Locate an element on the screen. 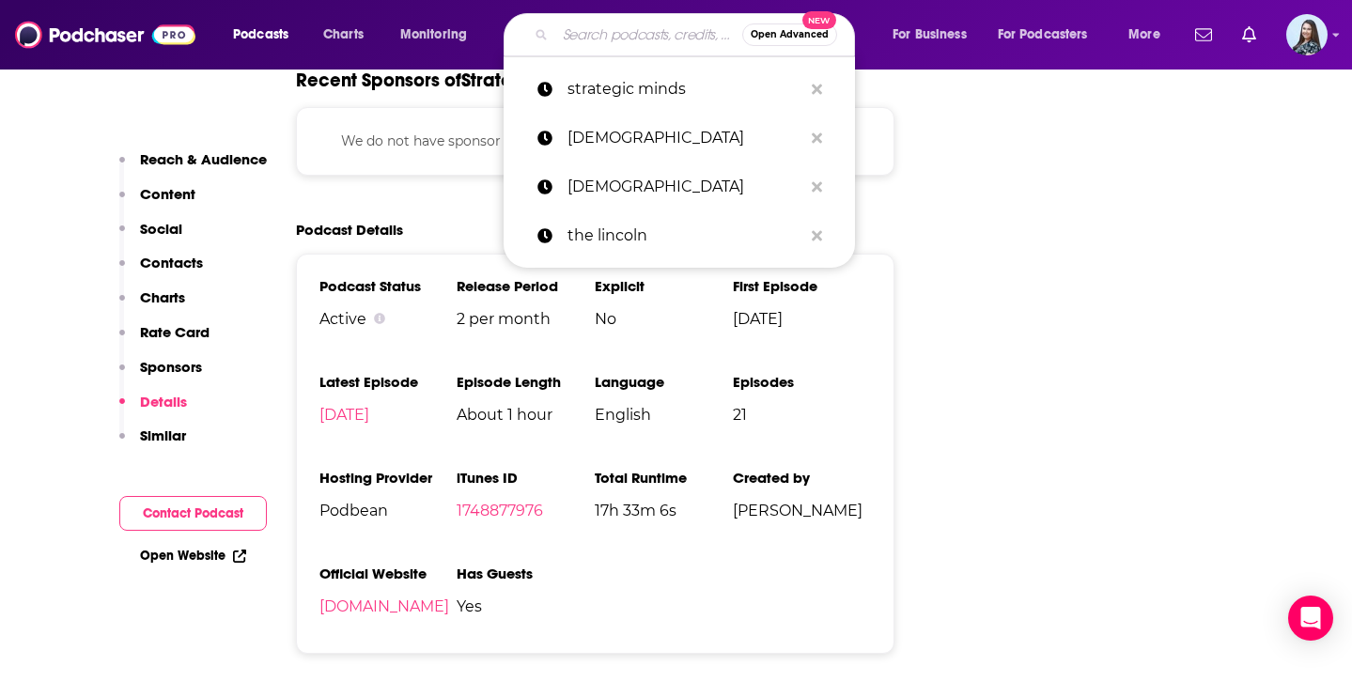  a: Open Website is located at coordinates (193, 555).